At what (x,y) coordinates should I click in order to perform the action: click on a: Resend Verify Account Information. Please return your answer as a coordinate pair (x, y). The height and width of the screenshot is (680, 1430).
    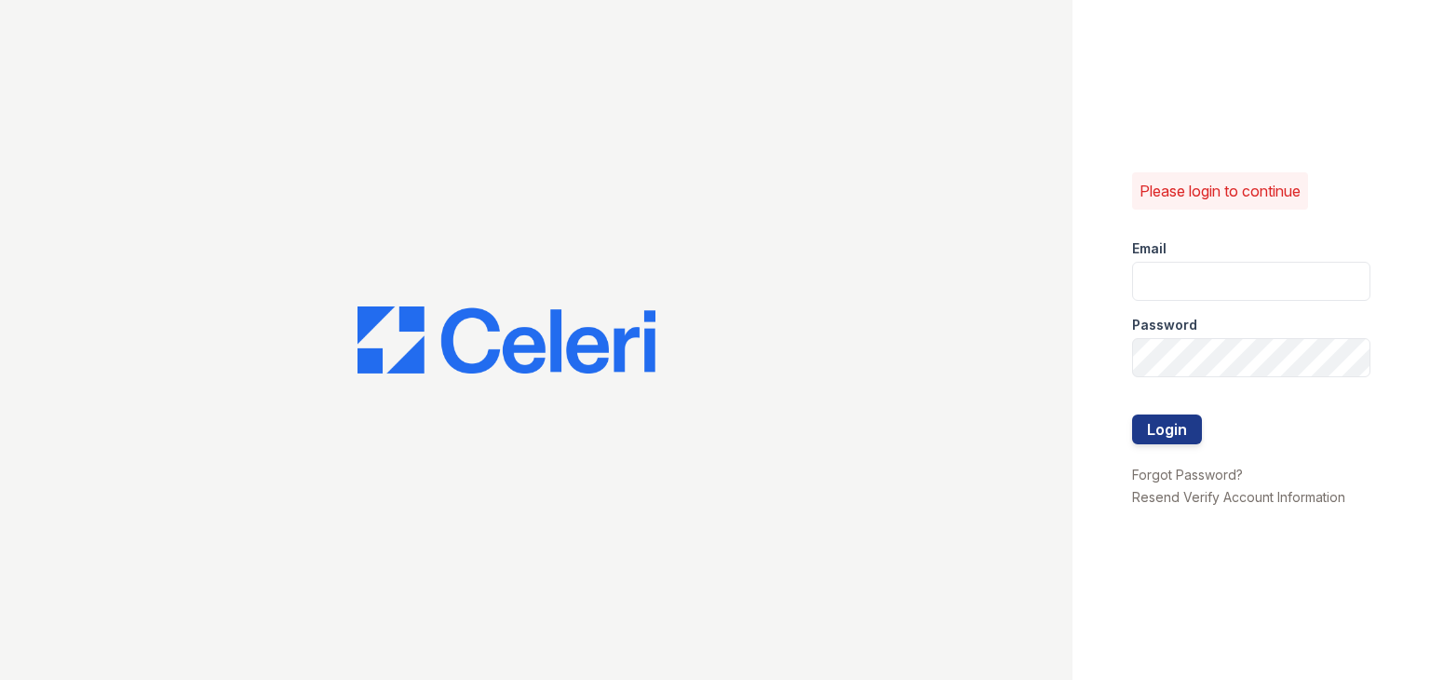
    Looking at the image, I should click on (1238, 496).